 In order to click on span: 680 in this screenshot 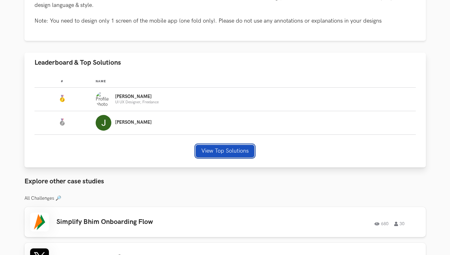, I will do `click(381, 224)`.